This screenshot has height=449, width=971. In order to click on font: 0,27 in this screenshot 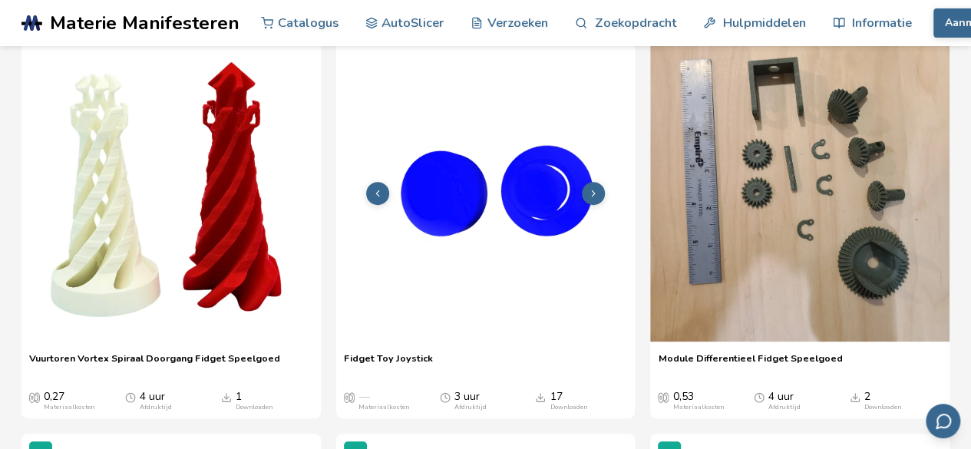, I will do `click(54, 396)`.